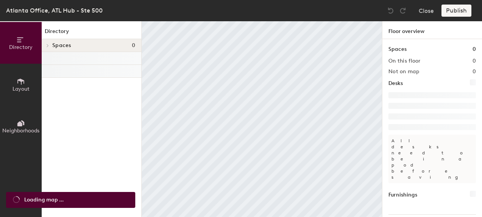 The height and width of the screenshot is (217, 482). What do you see at coordinates (133, 46) in the screenshot?
I see `span: 0` at bounding box center [133, 46].